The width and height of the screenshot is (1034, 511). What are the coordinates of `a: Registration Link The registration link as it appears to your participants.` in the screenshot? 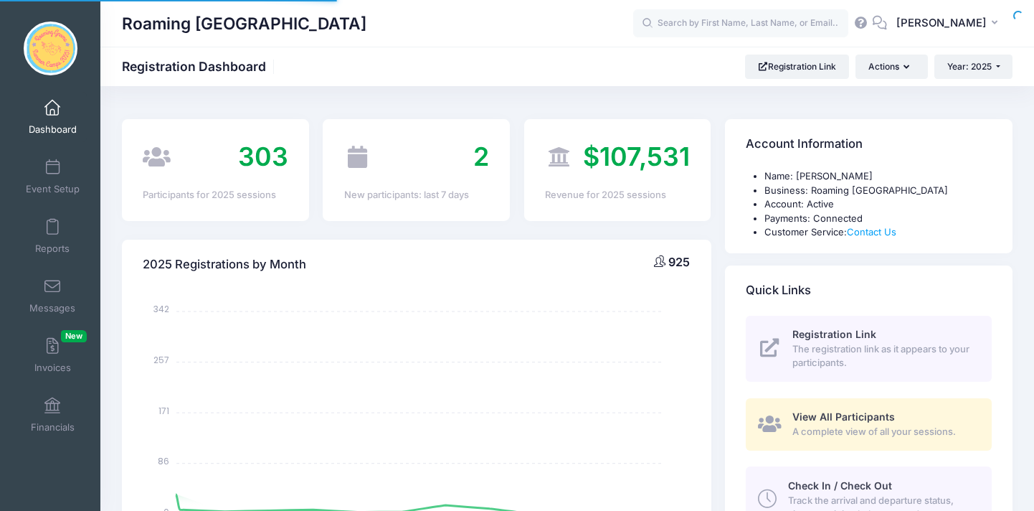 It's located at (869, 349).